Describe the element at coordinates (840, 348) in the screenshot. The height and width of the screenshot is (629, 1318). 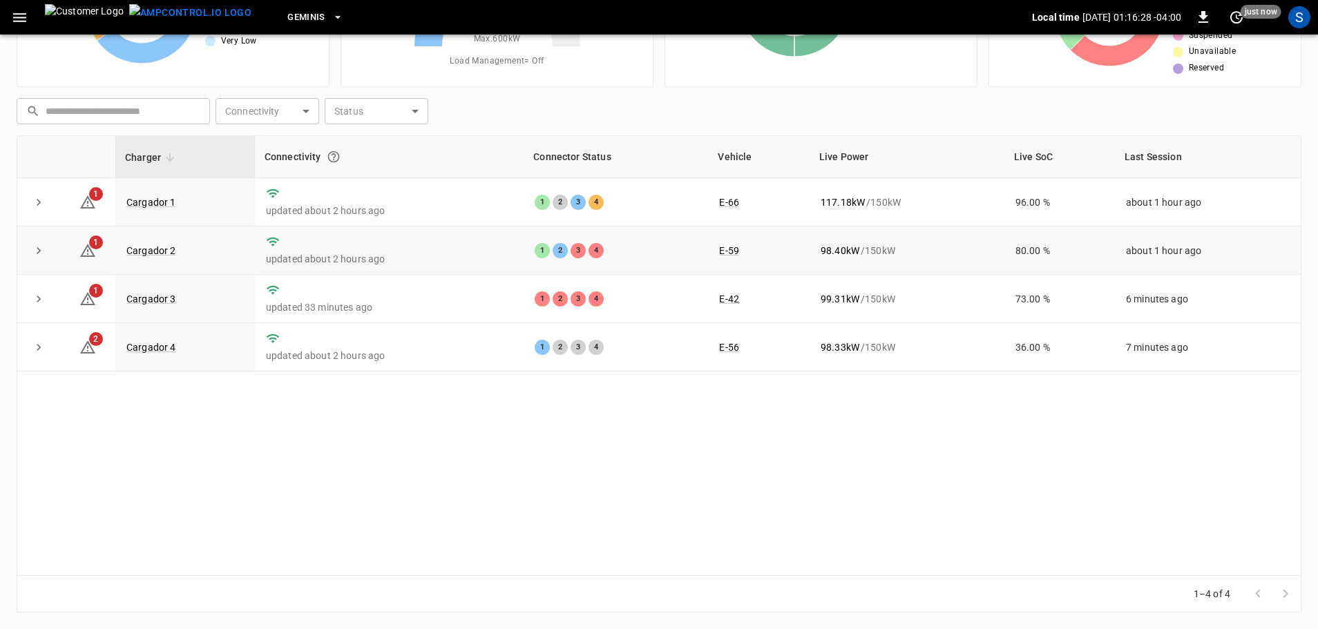
I see `p: 98.33 kW` at that location.